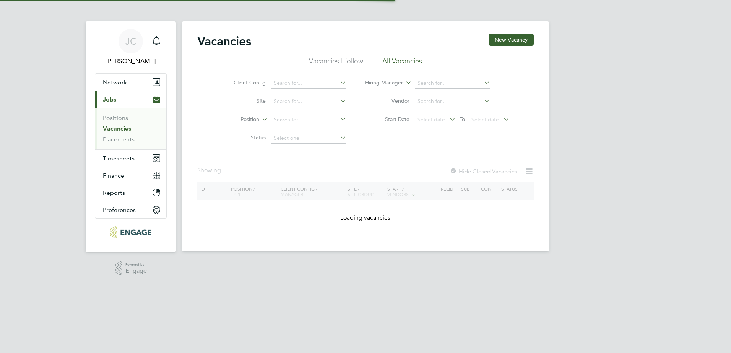  What do you see at coordinates (131, 82) in the screenshot?
I see `button: Network` at bounding box center [131, 82].